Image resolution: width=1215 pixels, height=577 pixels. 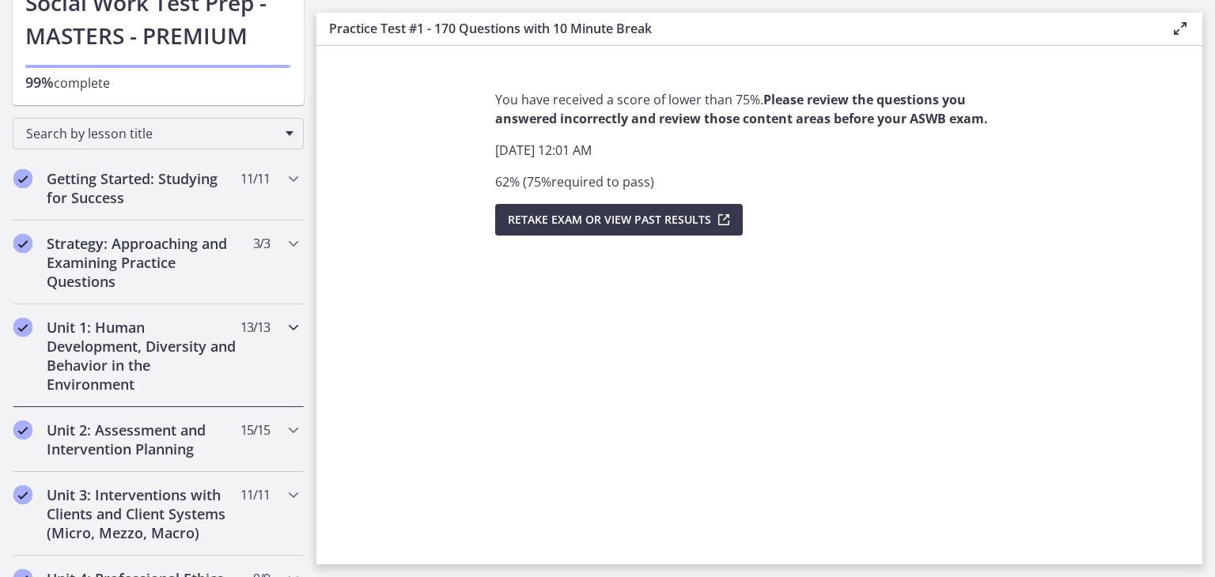 I want to click on p: You have received a score of lower than 75%., so click(x=759, y=109).